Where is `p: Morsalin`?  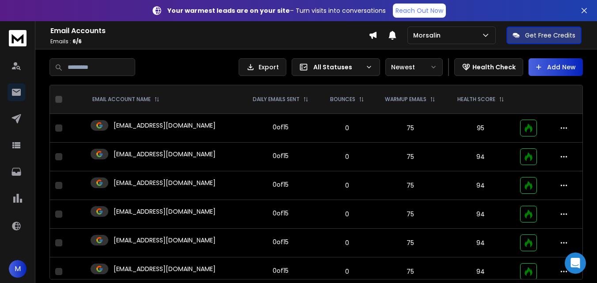 p: Morsalin is located at coordinates (429, 35).